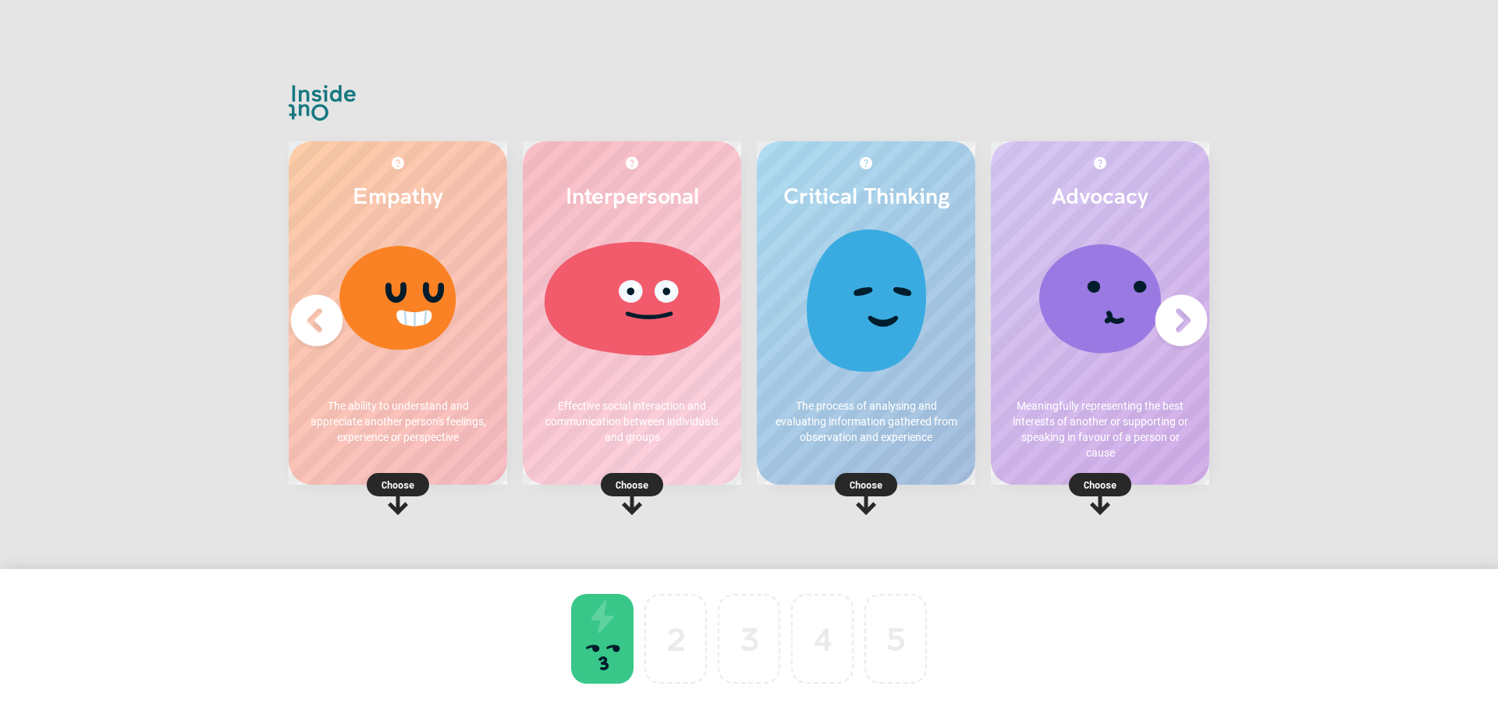  I want to click on img: Previous, so click(317, 321).